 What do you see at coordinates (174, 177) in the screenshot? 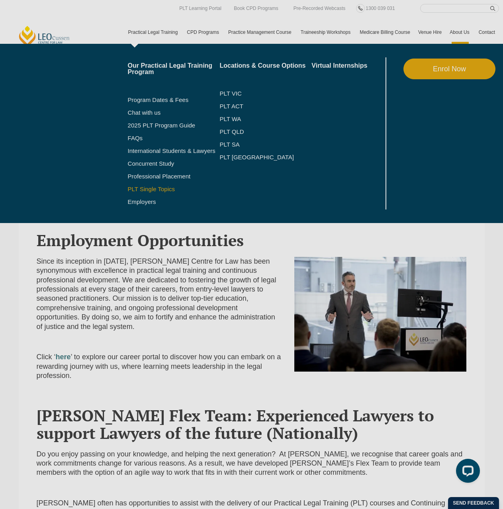
I see `a: Professional Placement` at bounding box center [174, 177].